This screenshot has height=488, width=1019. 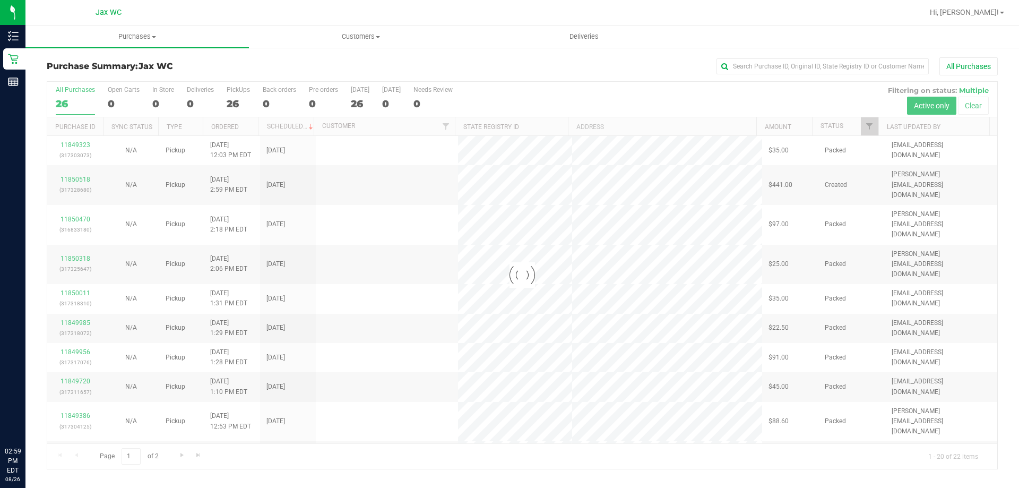 What do you see at coordinates (969, 66) in the screenshot?
I see `button: All Purchases` at bounding box center [969, 66].